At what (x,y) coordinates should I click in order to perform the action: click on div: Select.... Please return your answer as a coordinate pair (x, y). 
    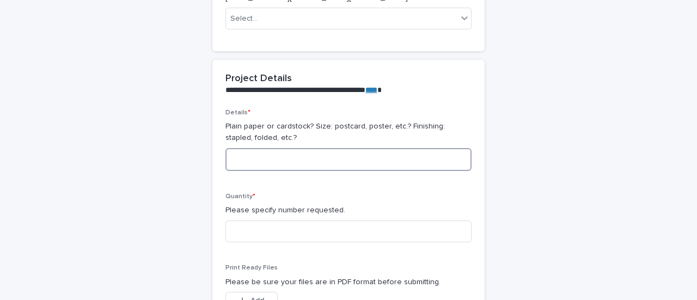
    Looking at the image, I should click on (244, 19).